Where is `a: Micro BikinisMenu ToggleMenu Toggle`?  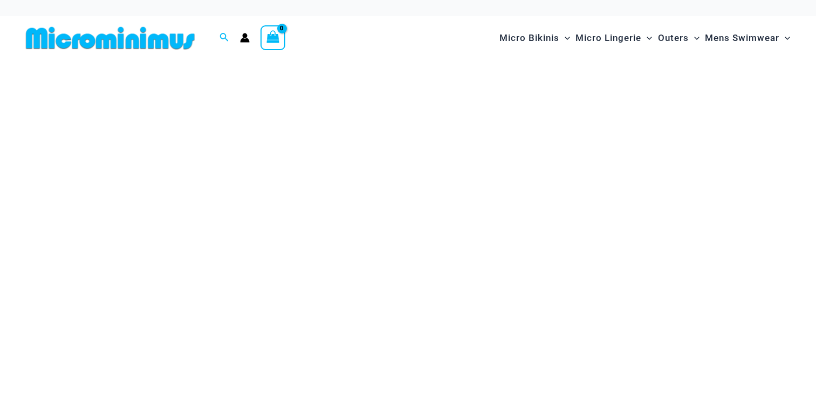 a: Micro BikinisMenu ToggleMenu Toggle is located at coordinates (535, 38).